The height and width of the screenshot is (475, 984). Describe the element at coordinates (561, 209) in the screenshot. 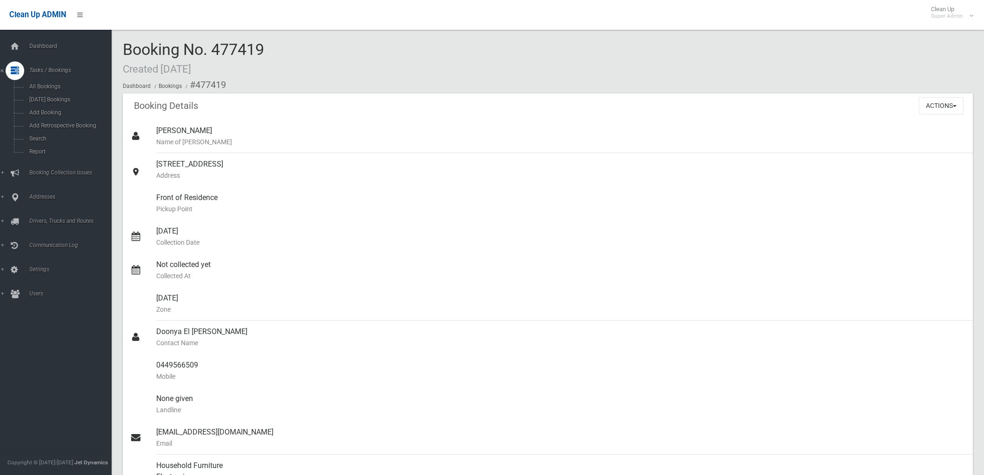

I see `small: Pickup Point` at that location.